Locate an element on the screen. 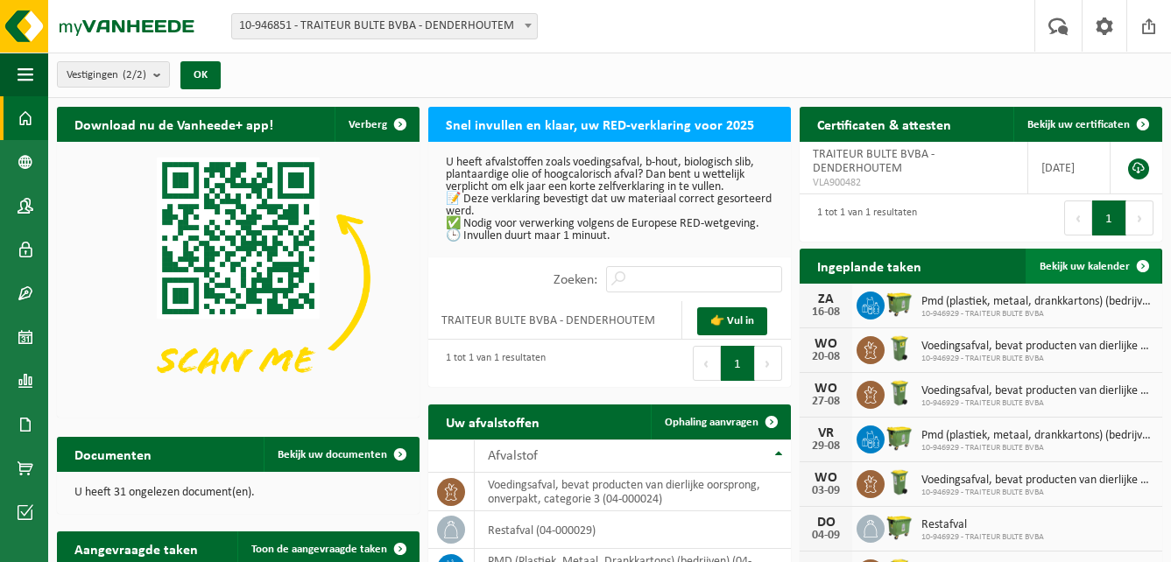  a: 👉 Vul in is located at coordinates (732, 321).